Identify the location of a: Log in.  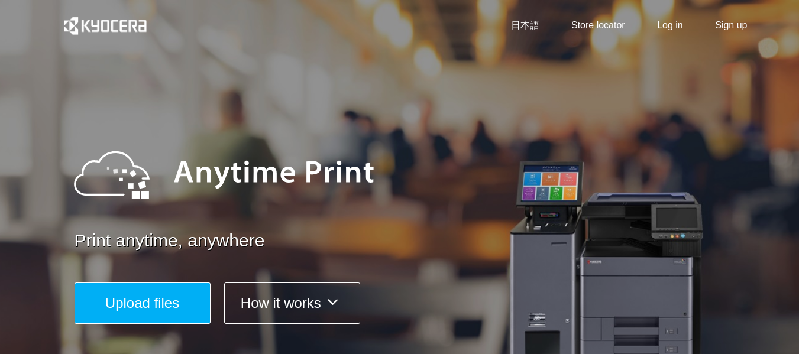
(670, 25).